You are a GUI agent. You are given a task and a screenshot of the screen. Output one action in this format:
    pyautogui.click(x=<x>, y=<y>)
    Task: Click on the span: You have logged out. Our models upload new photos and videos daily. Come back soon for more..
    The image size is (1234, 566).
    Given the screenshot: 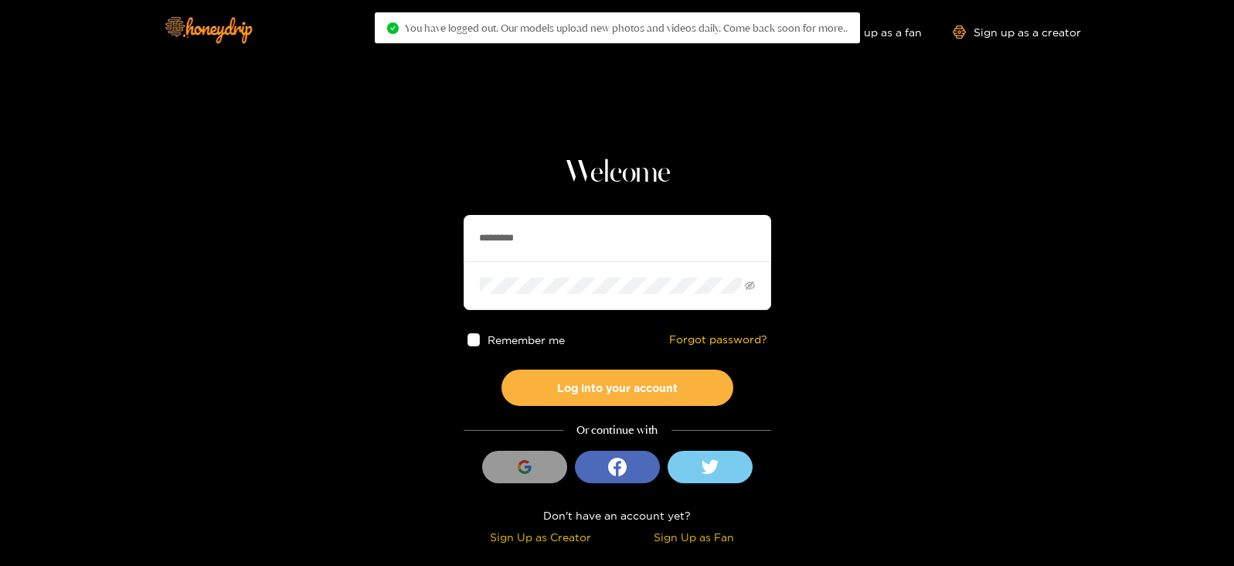 What is the action you would take?
    pyautogui.click(x=626, y=28)
    